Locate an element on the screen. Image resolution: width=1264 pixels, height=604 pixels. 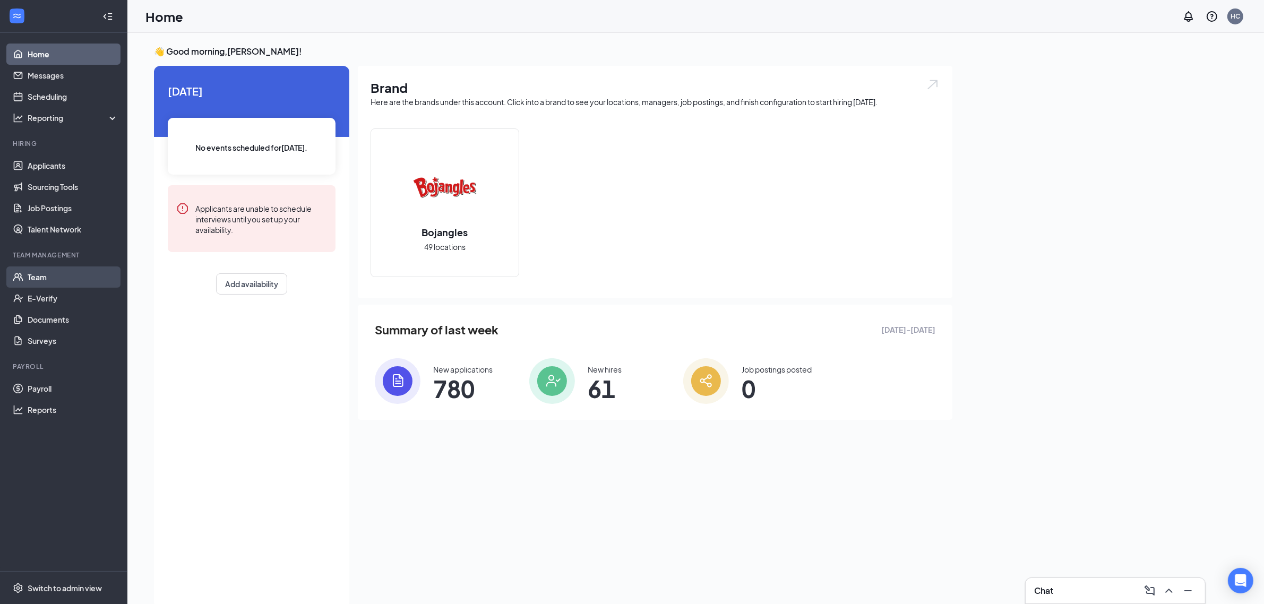
div: Job postings posted is located at coordinates (777, 370).